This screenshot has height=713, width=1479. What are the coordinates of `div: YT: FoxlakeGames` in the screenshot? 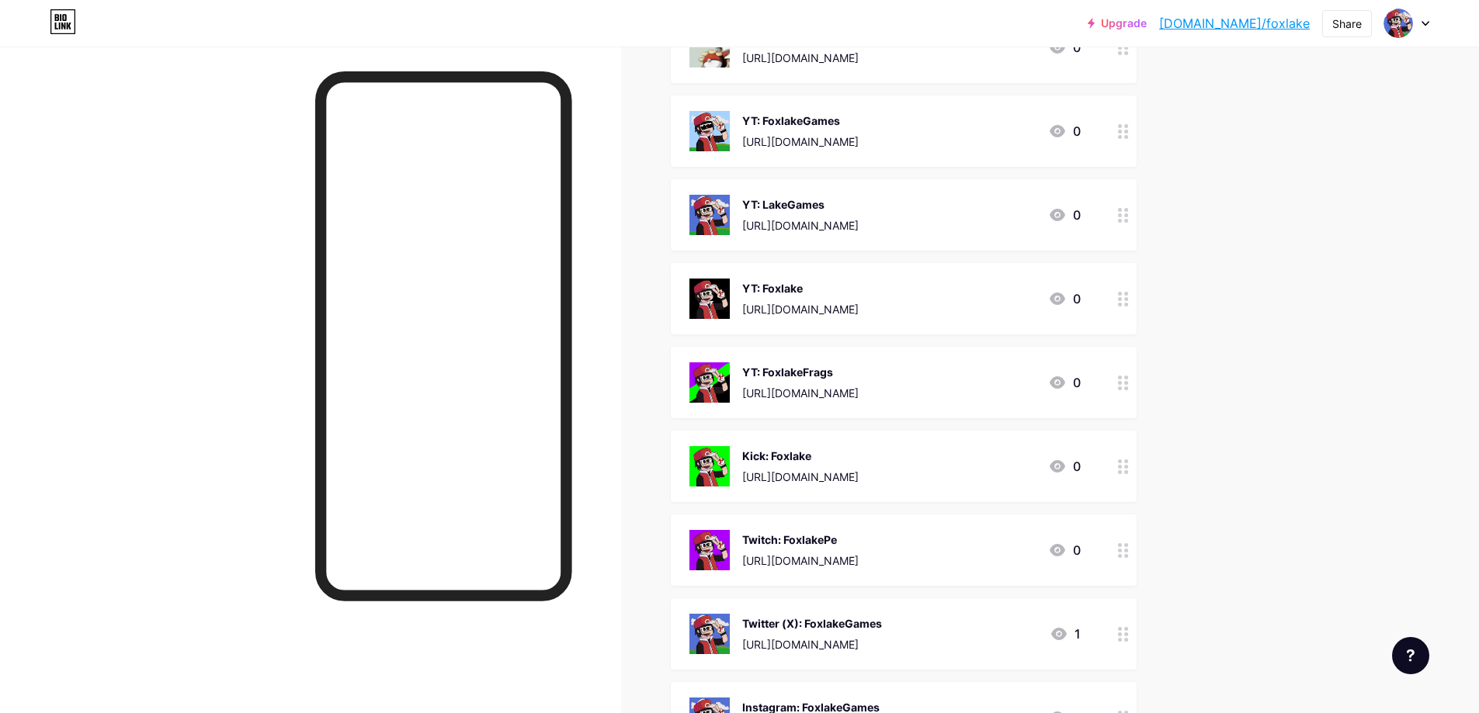 It's located at (800, 120).